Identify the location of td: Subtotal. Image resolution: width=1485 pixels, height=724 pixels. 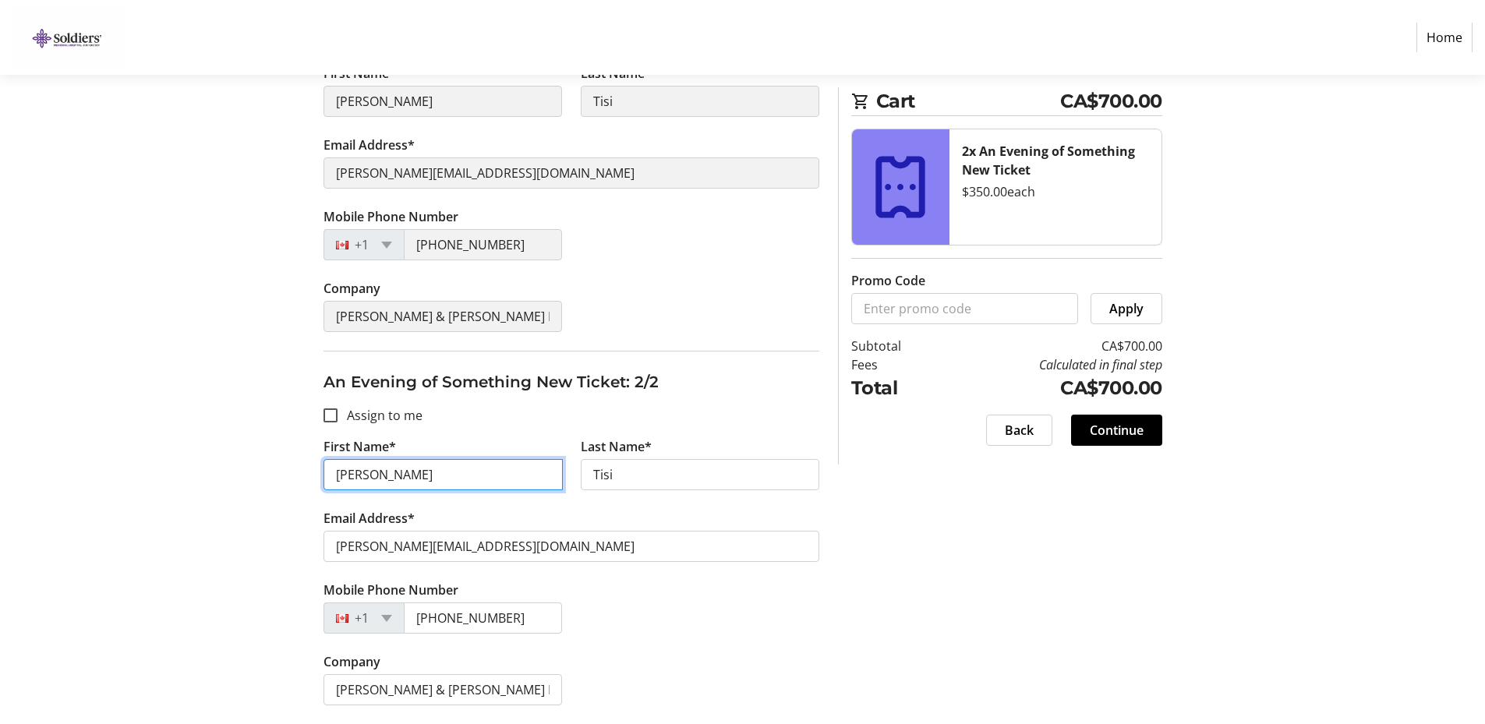
(896, 346).